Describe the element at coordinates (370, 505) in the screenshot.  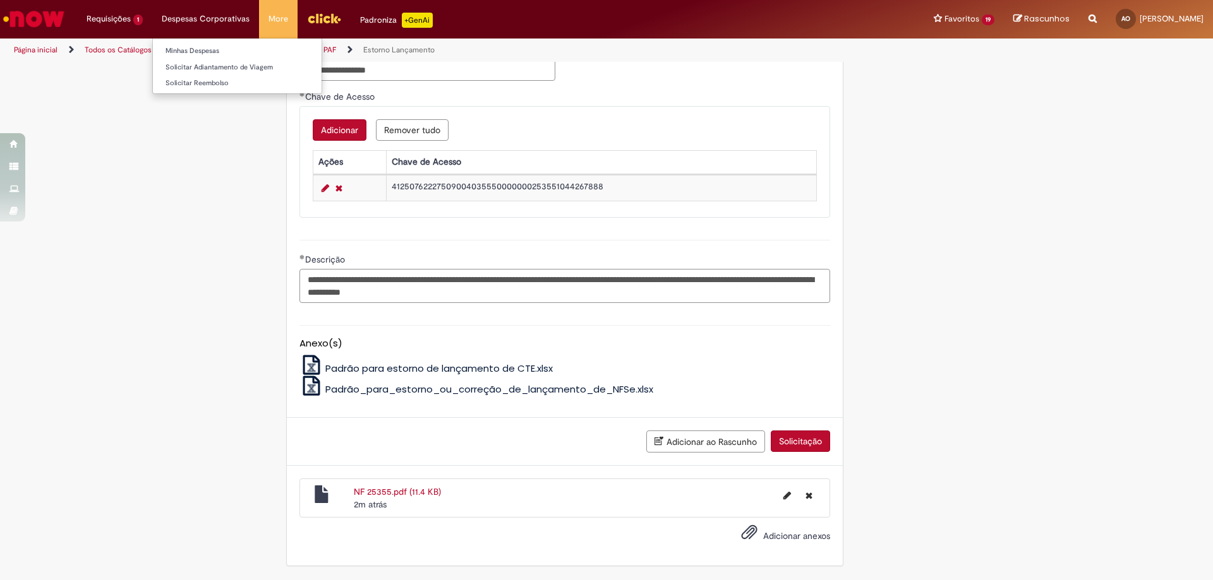
I see `span: 2m atrás` at that location.